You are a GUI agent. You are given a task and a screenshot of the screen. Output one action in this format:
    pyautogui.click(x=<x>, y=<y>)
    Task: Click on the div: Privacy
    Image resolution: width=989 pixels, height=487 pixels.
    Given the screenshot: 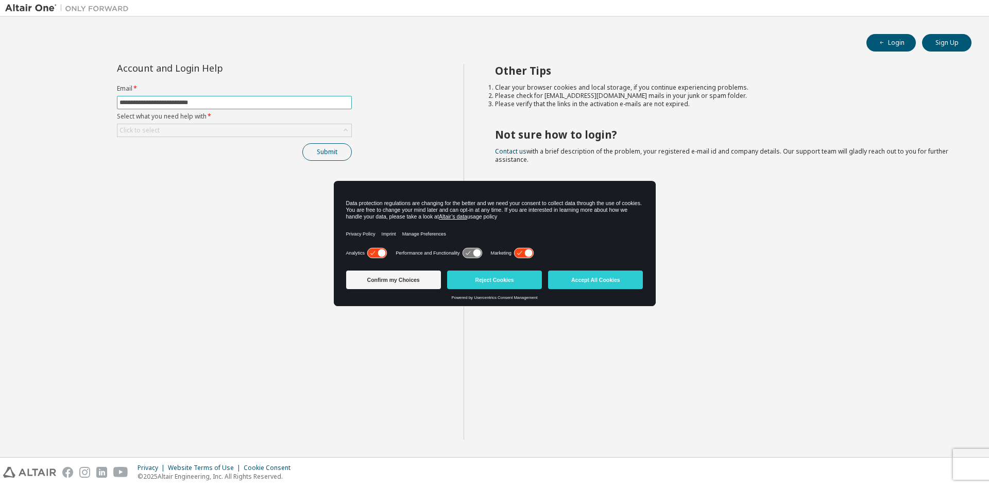 What is the action you would take?
    pyautogui.click(x=152, y=468)
    